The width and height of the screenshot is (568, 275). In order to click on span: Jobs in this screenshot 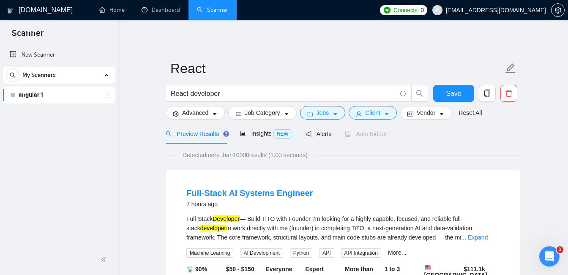, I will do `click(323, 113)`.